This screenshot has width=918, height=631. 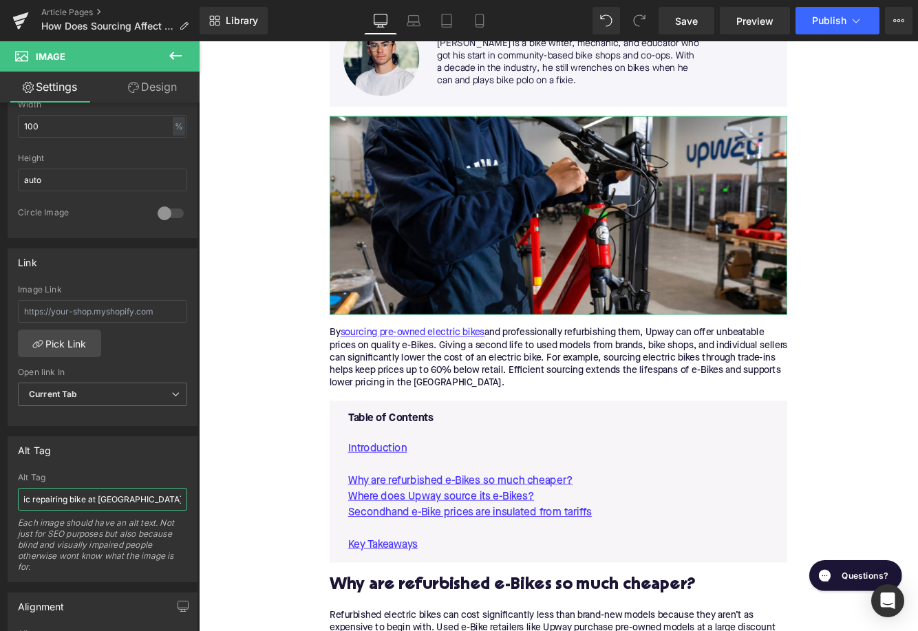 I want to click on div: Image Link, so click(x=103, y=290).